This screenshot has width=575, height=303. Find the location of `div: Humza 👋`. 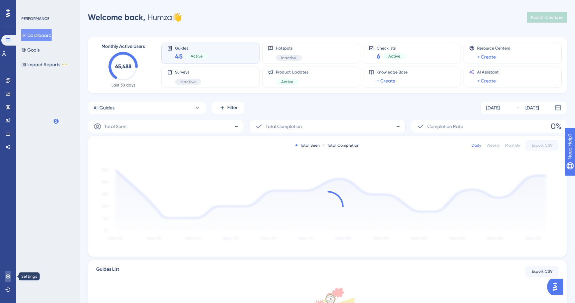

div: Humza 👋 is located at coordinates (135, 17).